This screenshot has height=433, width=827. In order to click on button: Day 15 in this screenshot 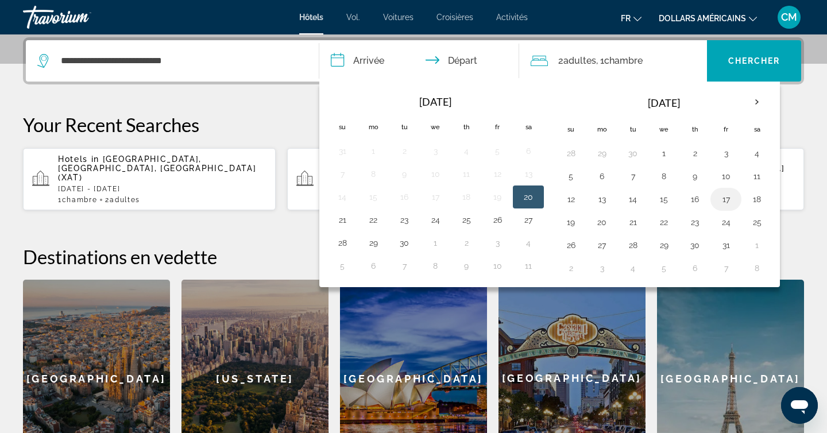, I will do `click(664, 199)`.